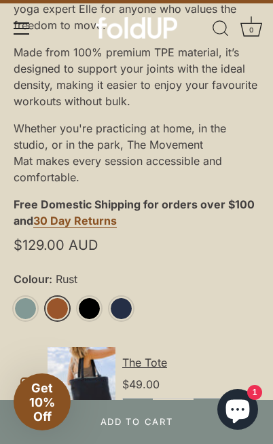 The image size is (273, 444). I want to click on img: Default Title, so click(81, 388).